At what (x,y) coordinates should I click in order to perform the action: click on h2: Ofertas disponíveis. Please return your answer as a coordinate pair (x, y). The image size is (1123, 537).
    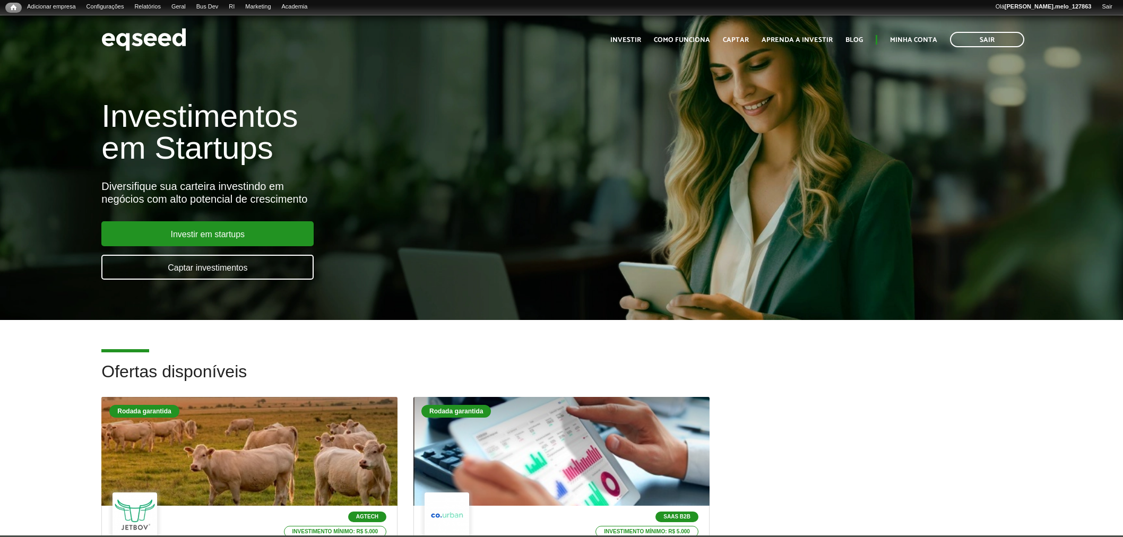
    Looking at the image, I should click on (561, 380).